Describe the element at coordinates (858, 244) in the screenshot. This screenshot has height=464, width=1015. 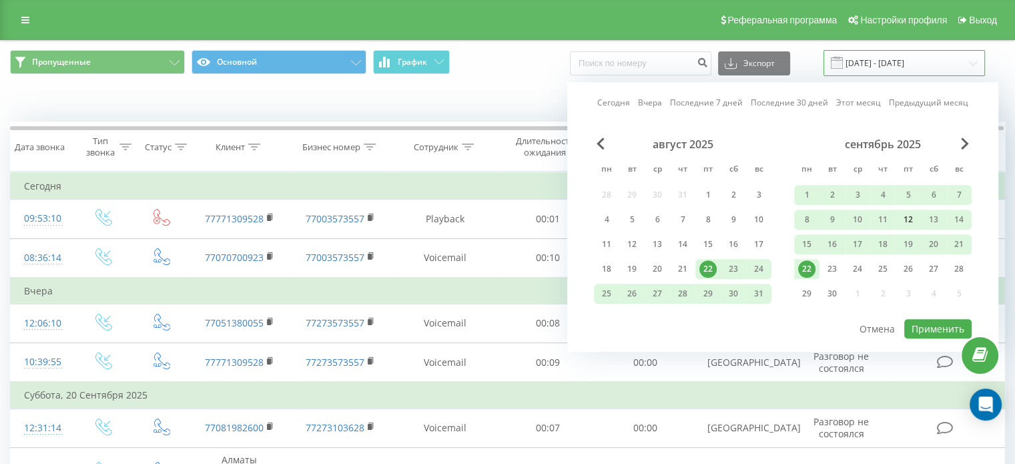
I see `div: ср 17 сент. 2025 г.` at that location.